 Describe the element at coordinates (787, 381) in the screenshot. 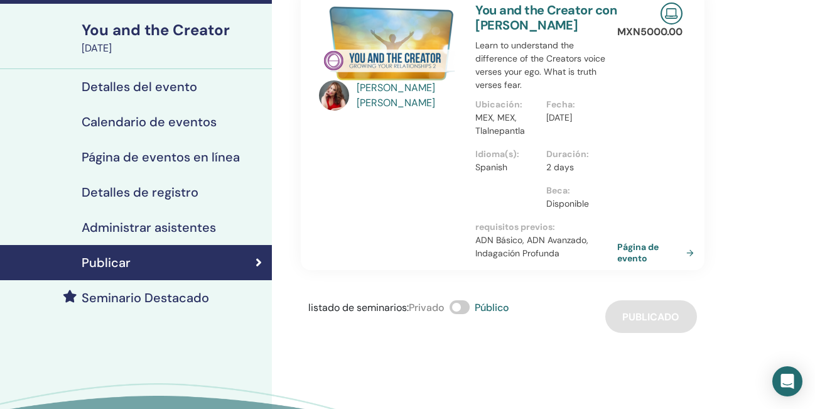

I see `div: Open Intercom Messenger` at that location.